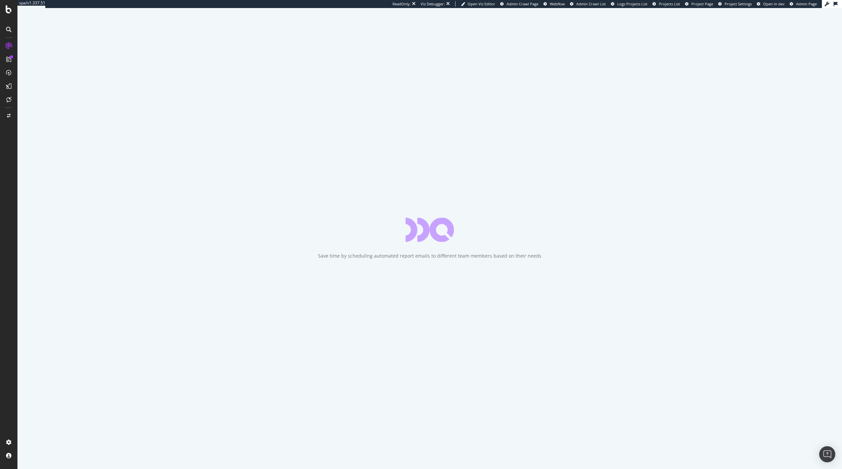 The image size is (842, 469). Describe the element at coordinates (591, 4) in the screenshot. I see `span: Admin Crawl List` at that location.